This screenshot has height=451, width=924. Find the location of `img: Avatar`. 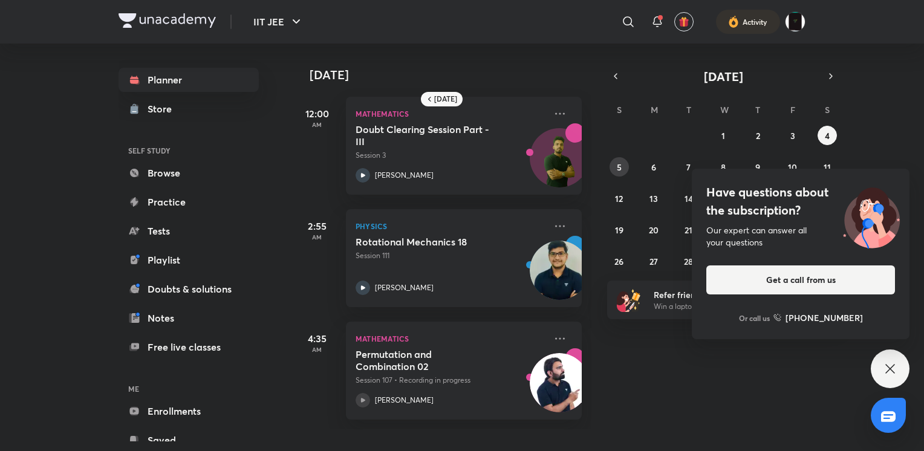

img: Avatar is located at coordinates (559, 164).